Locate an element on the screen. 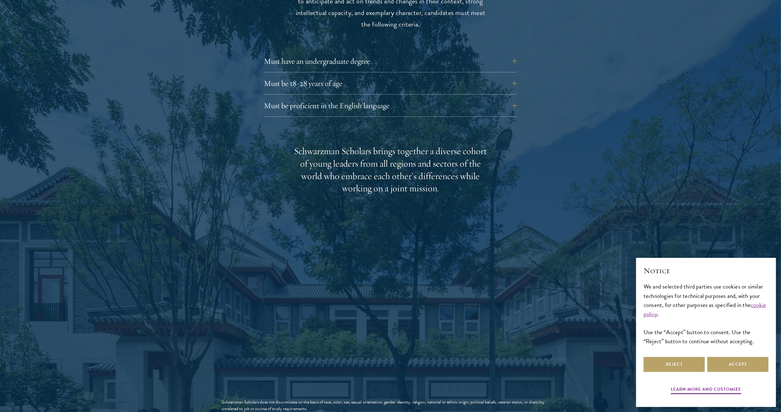 The height and width of the screenshot is (412, 781). div: We and selected third parties use cookies or similar technologies for technical purposes and, wit... is located at coordinates (707, 313).